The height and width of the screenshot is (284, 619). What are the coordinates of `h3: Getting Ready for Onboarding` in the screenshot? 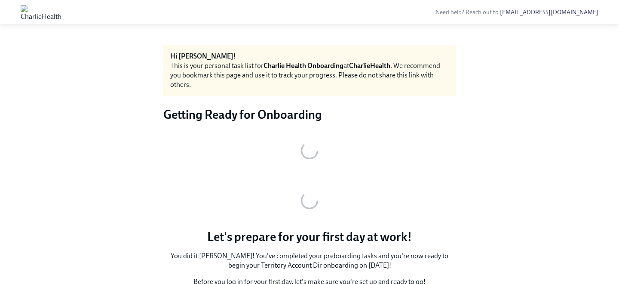 It's located at (310, 114).